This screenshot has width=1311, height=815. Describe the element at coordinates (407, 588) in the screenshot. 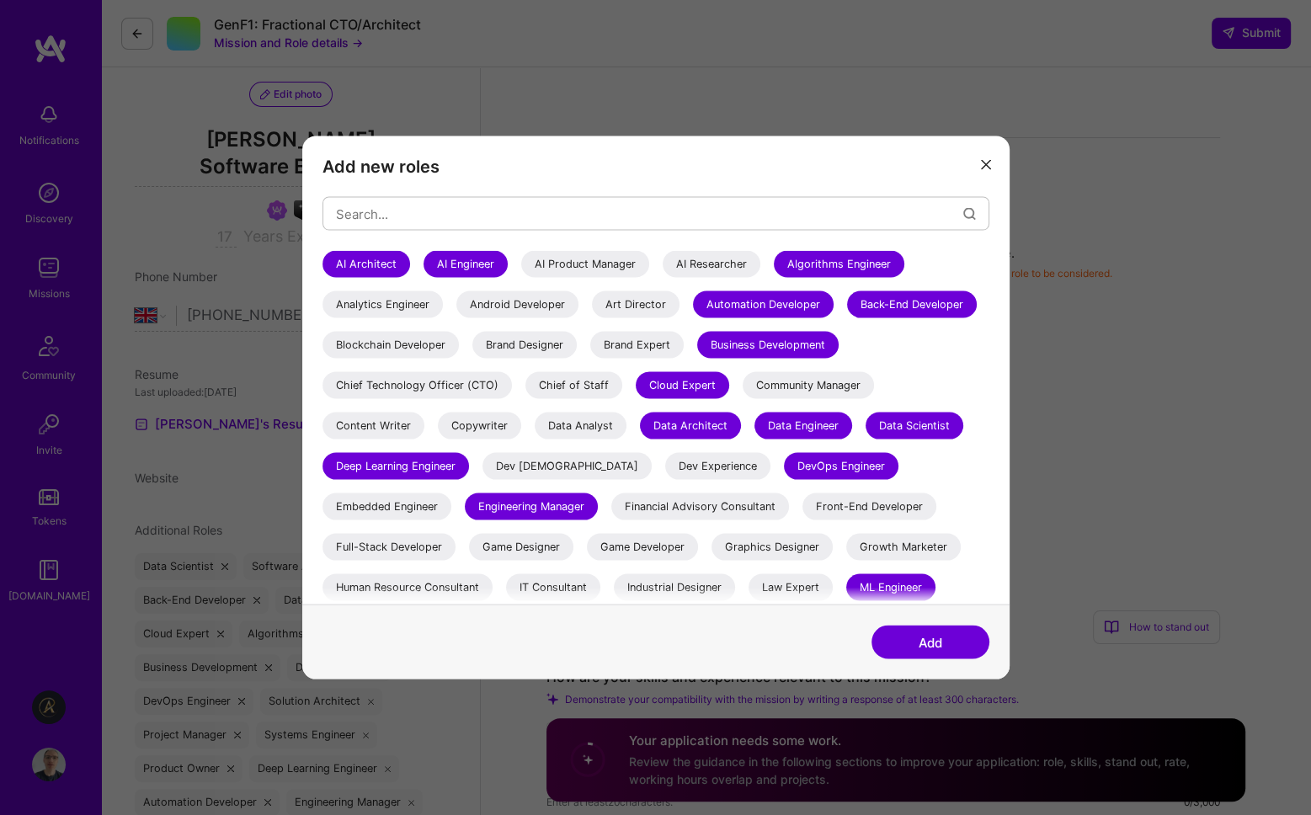

I see `div: Human Resource Consultant` at that location.